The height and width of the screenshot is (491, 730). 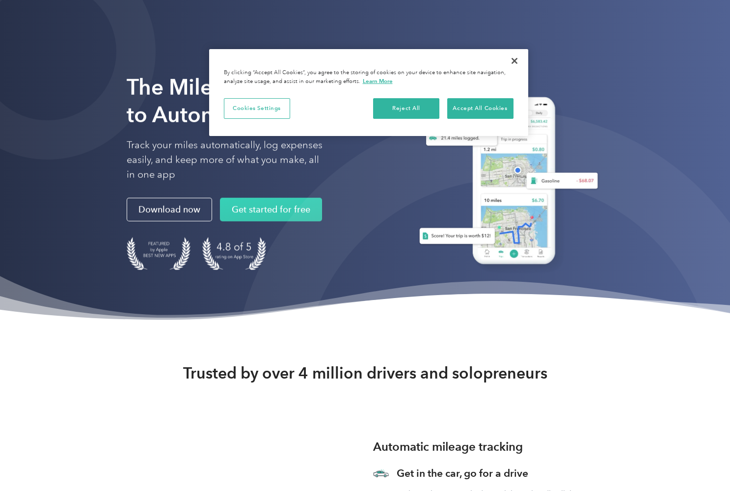 I want to click on h3: Automatic mileage tracking, so click(x=448, y=447).